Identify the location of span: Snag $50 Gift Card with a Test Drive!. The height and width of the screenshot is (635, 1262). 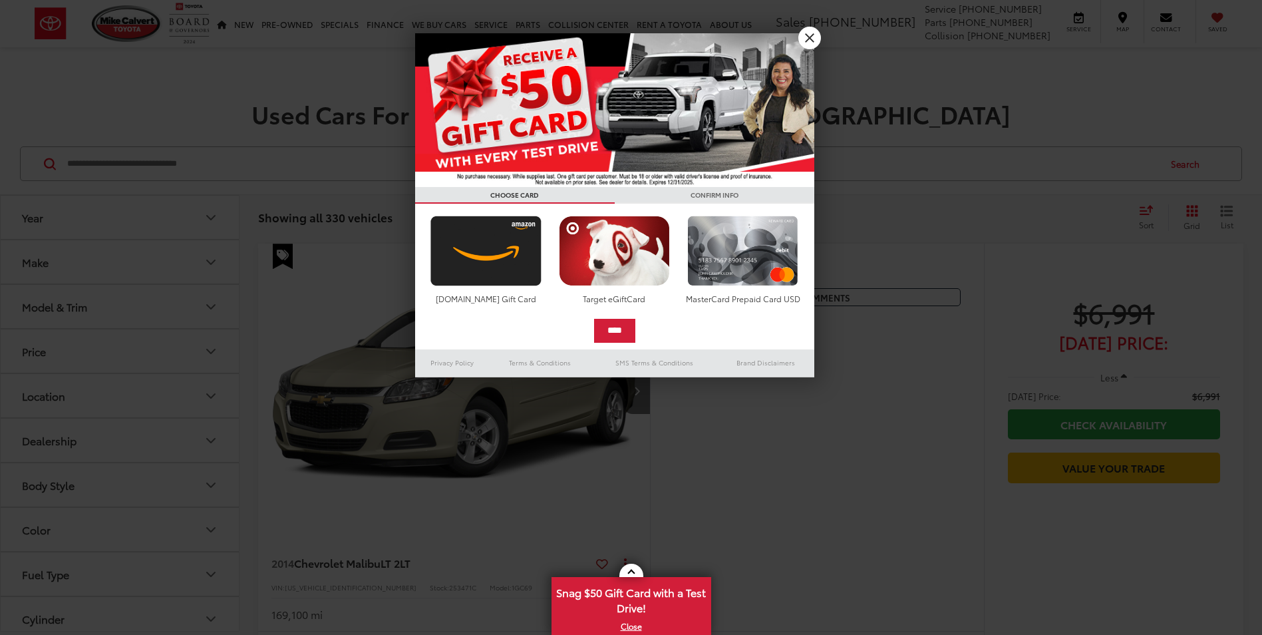
(631, 598).